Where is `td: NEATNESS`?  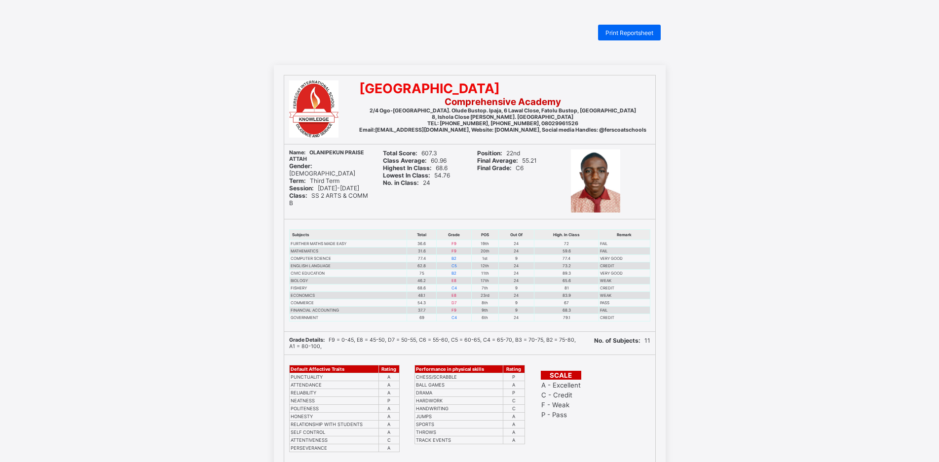
td: NEATNESS is located at coordinates (333, 401).